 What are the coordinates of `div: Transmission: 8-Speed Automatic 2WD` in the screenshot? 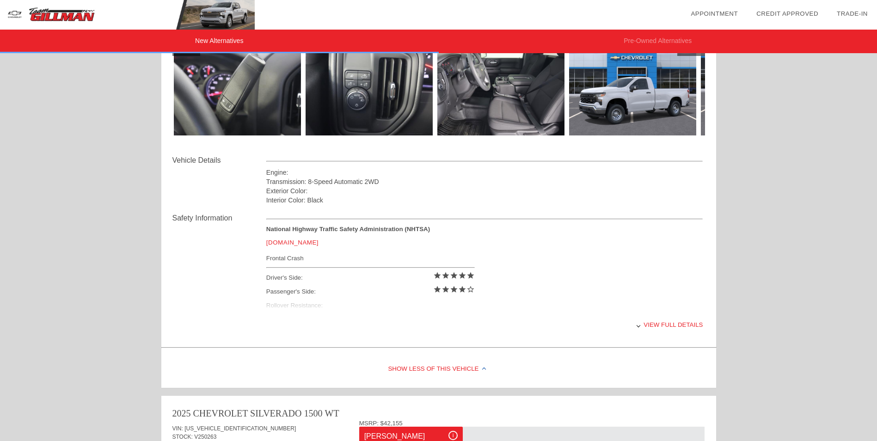 It's located at (484, 182).